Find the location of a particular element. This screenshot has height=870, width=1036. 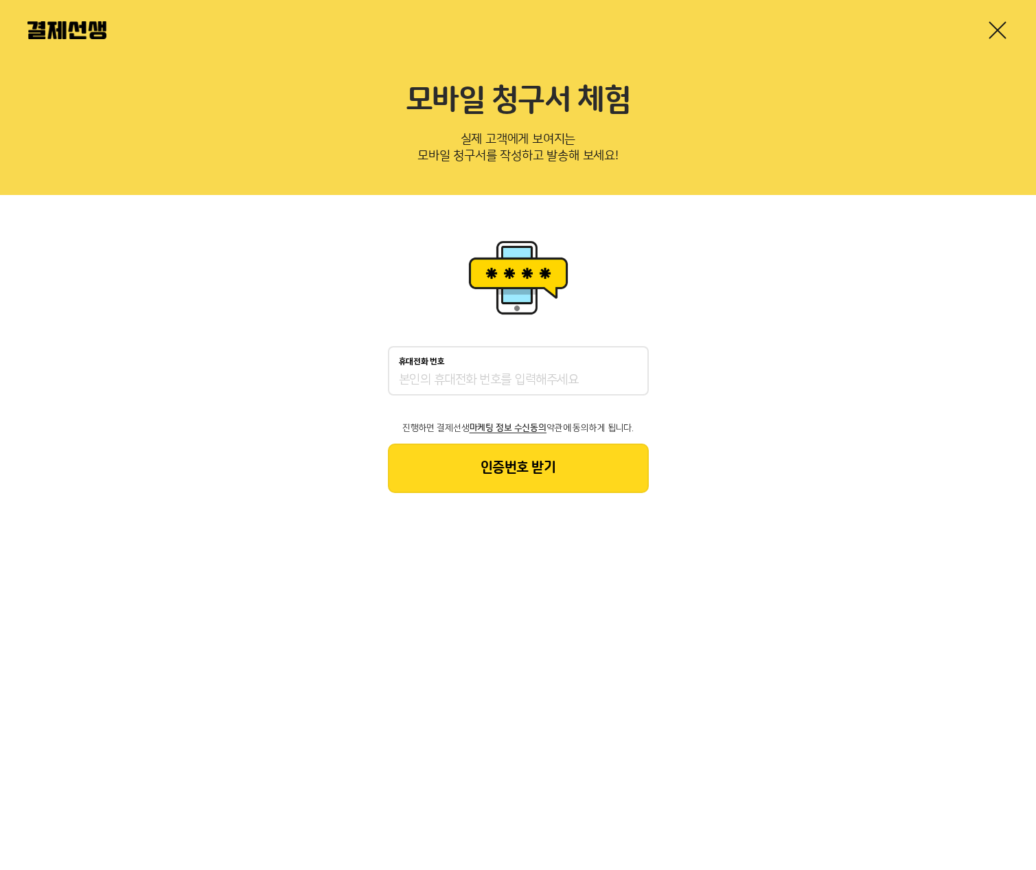

input: 휴대전화 번호 is located at coordinates (518, 380).